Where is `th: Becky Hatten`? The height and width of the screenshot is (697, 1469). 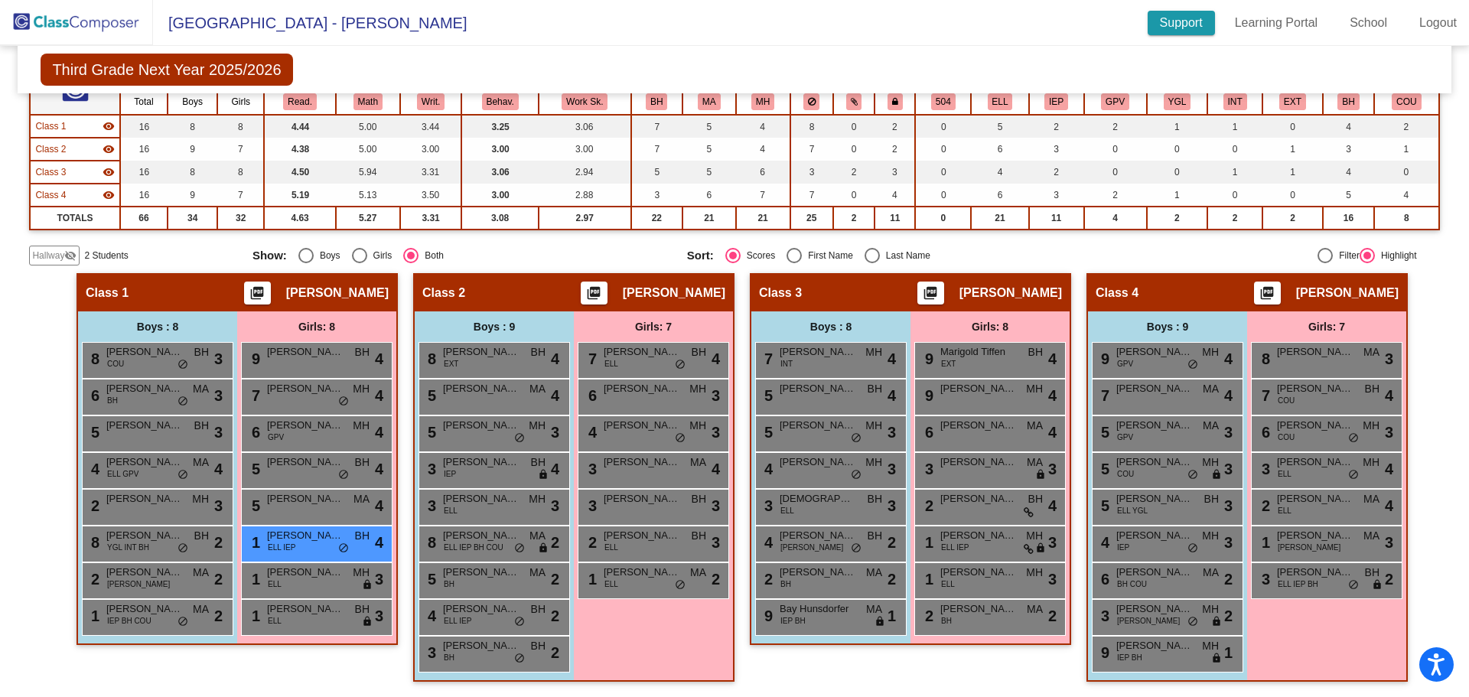
th: Becky Hatten is located at coordinates (657, 102).